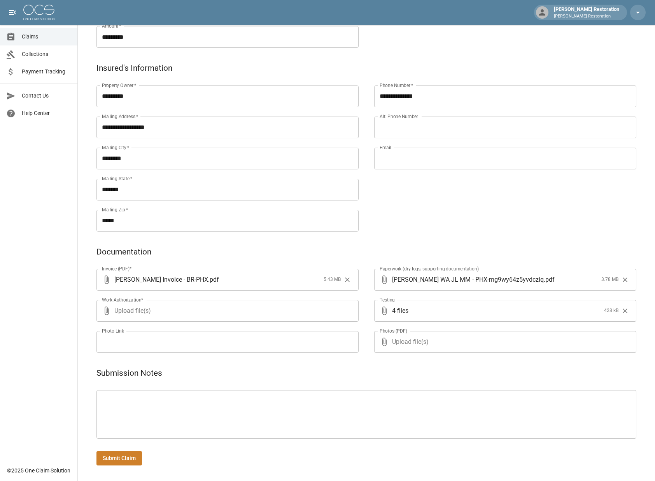 This screenshot has width=655, height=481. Describe the element at coordinates (119, 85) in the screenshot. I see `label: Property Owner` at that location.